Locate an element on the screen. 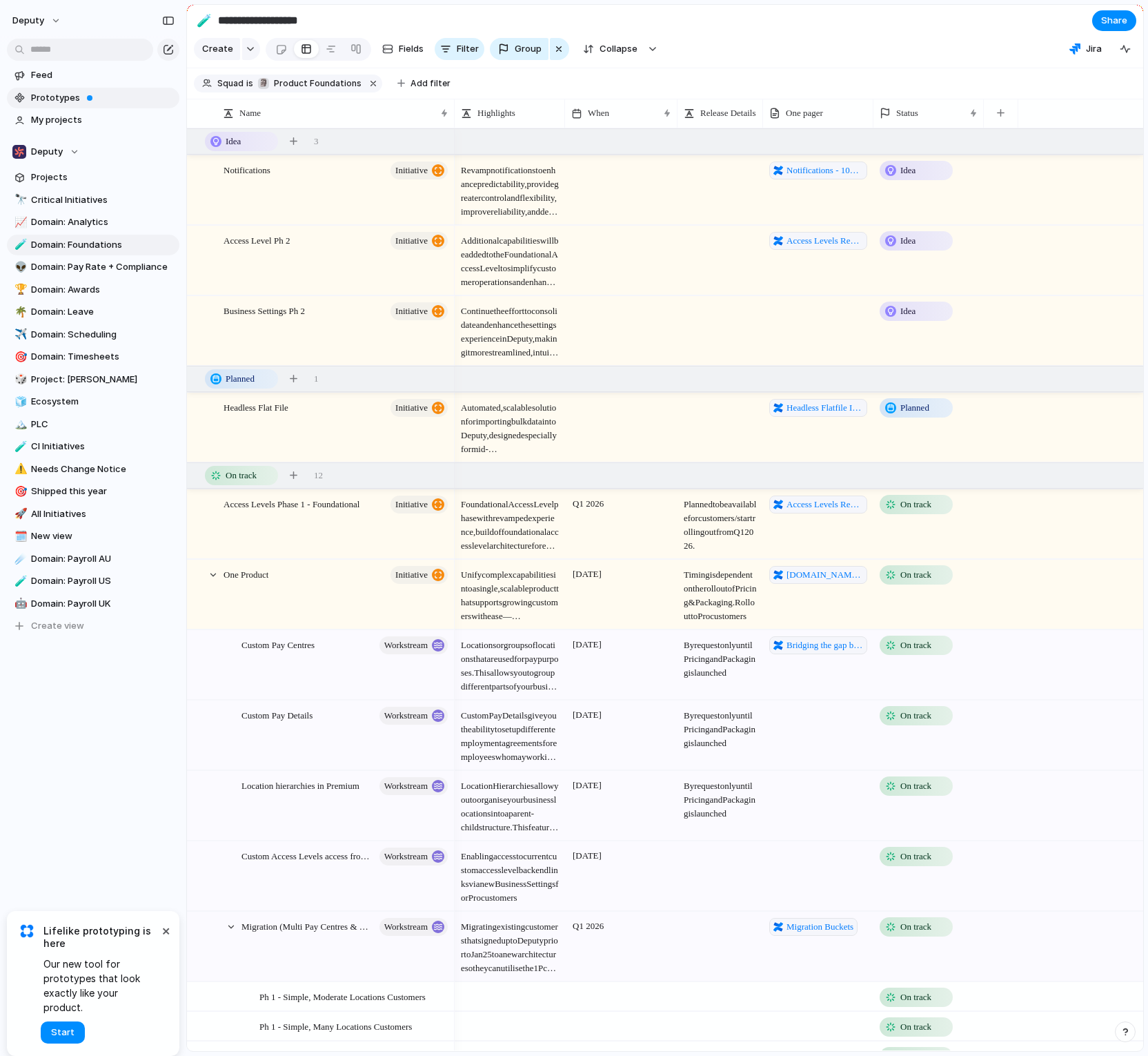  span: Collapse is located at coordinates (618, 49).